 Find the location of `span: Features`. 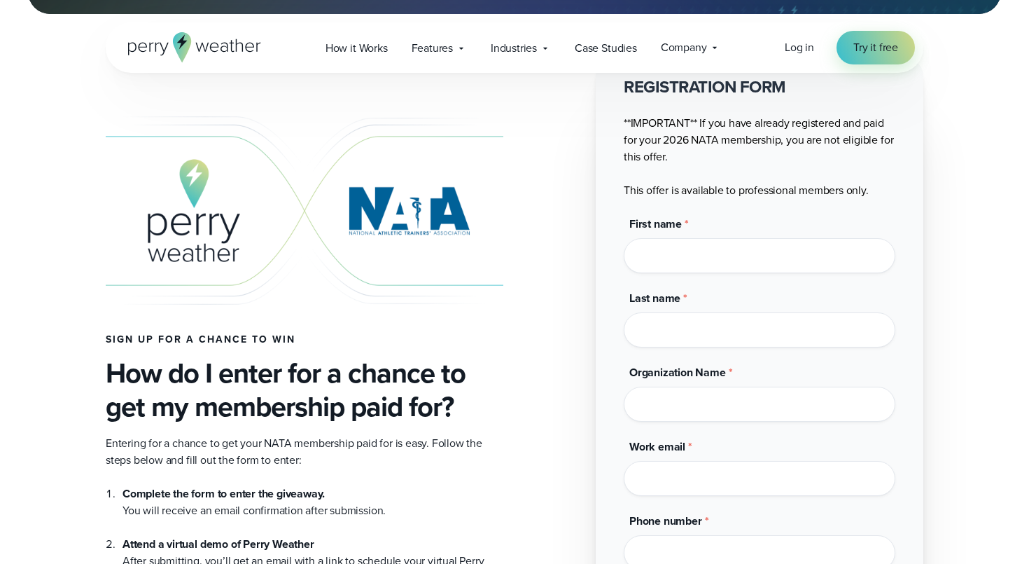

span: Features is located at coordinates (432, 48).